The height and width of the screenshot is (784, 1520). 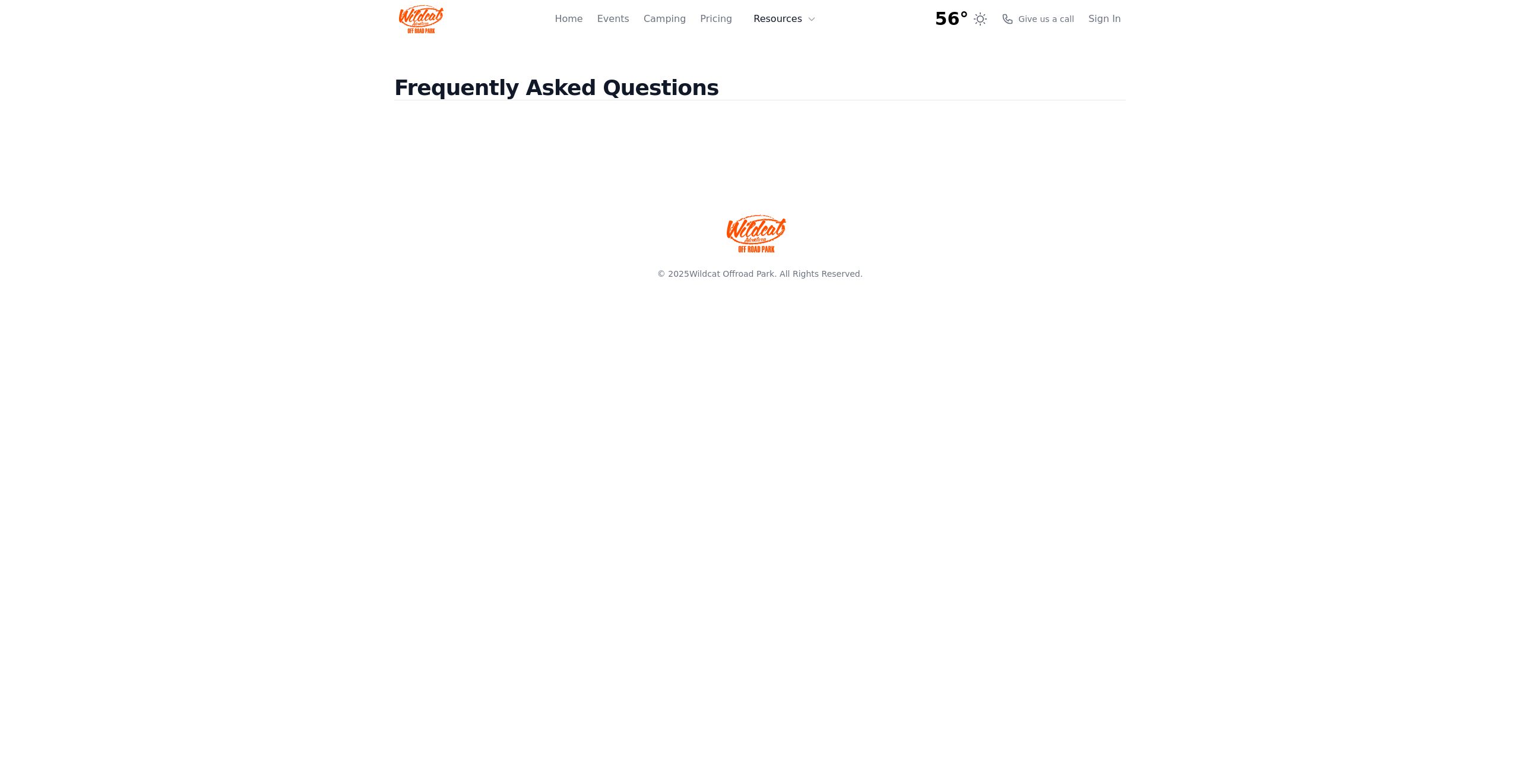 I want to click on h2: Frequently Asked Questions, so click(x=760, y=97).